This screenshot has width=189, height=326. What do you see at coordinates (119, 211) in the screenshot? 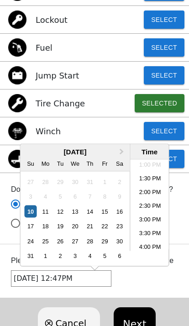
I see `div: Choose Saturday, August 16th, 2025` at bounding box center [119, 211].